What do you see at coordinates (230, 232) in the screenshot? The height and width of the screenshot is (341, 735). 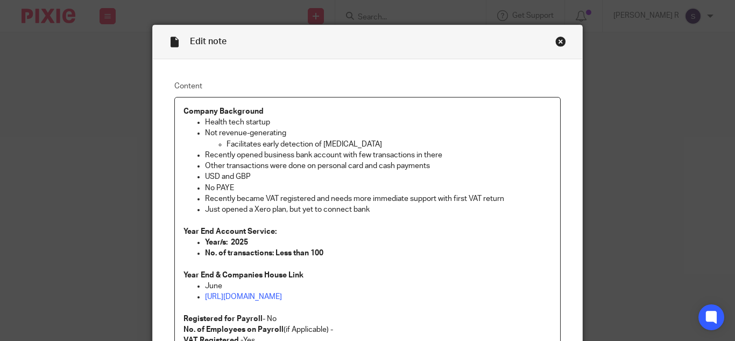 I see `strong: Year End Account Service:` at bounding box center [230, 232].